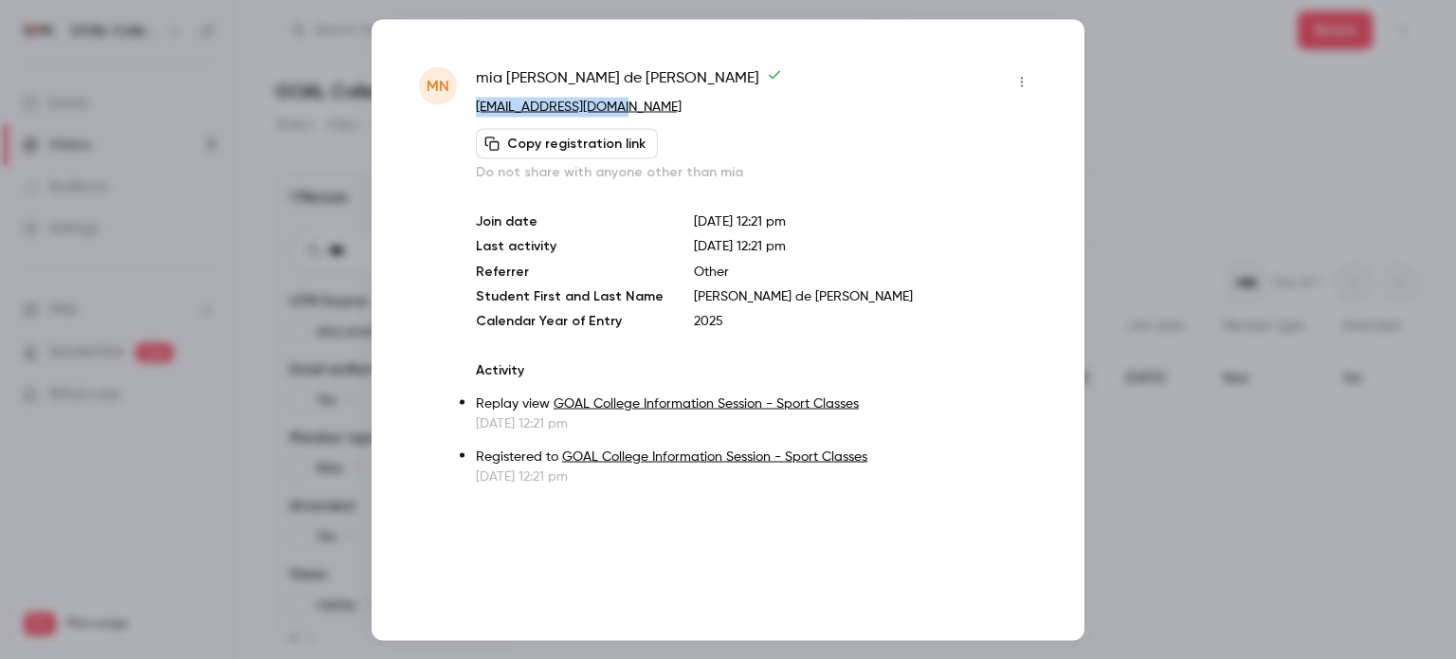  I want to click on p: Referrer, so click(570, 271).